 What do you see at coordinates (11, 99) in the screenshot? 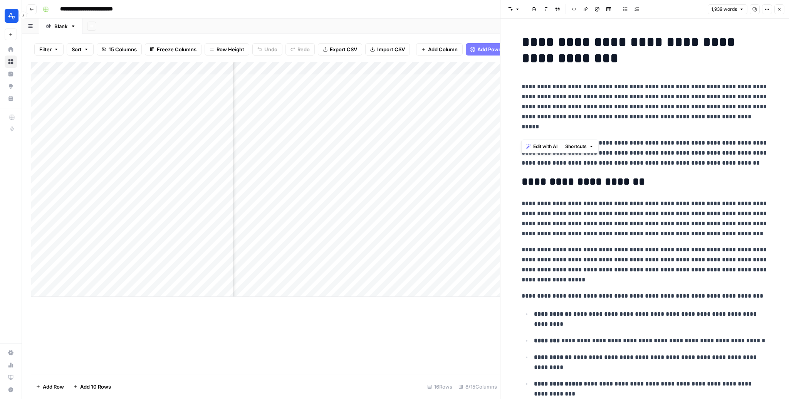
I see `a: Your Data` at bounding box center [11, 99].